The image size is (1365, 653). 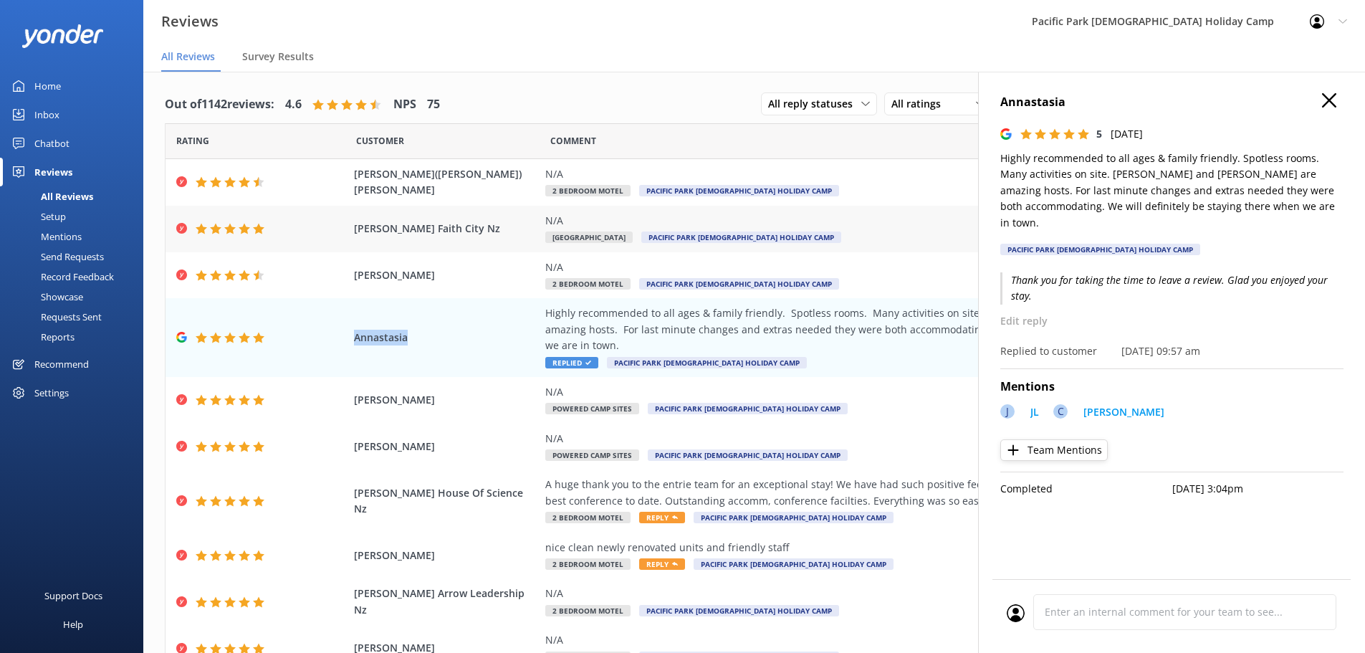 I want to click on span: Annastasia, so click(x=446, y=337).